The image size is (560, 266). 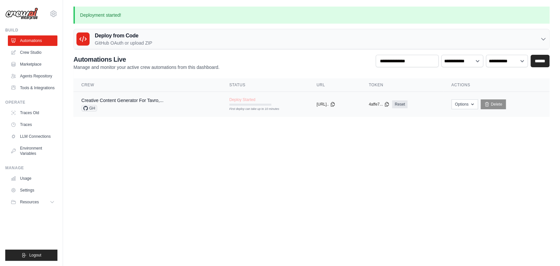 I want to click on h3: Deploy from Code, so click(x=123, y=36).